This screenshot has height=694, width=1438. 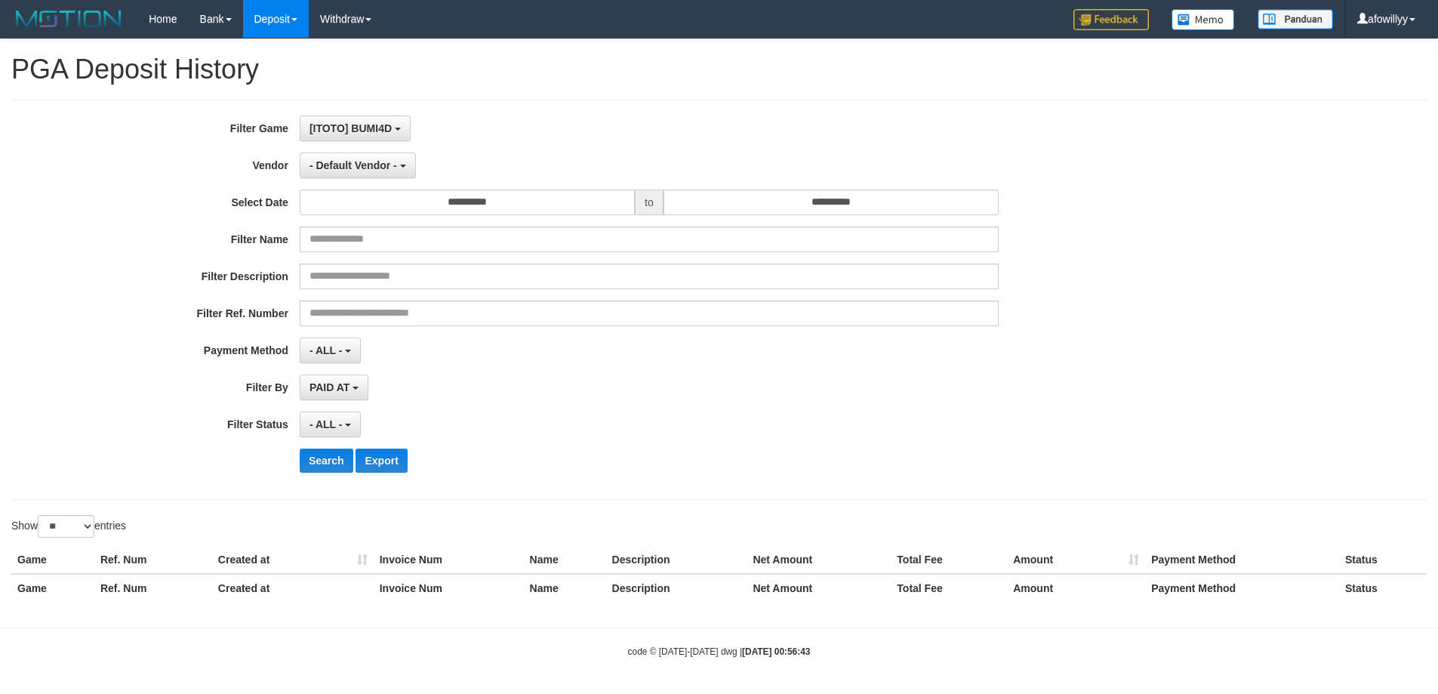 I want to click on label: Show entries, so click(x=69, y=526).